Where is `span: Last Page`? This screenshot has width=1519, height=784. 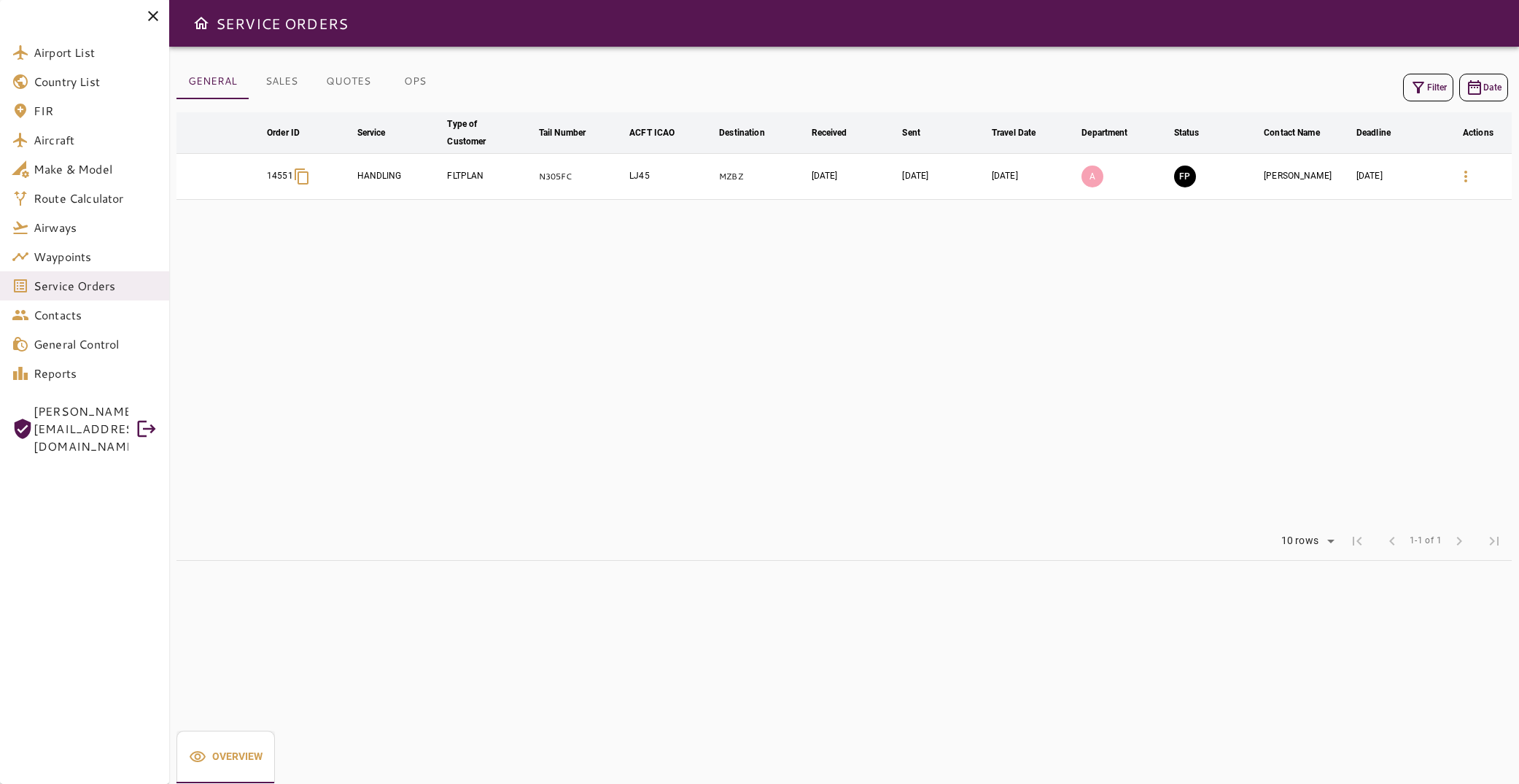
span: Last Page is located at coordinates (1494, 541).